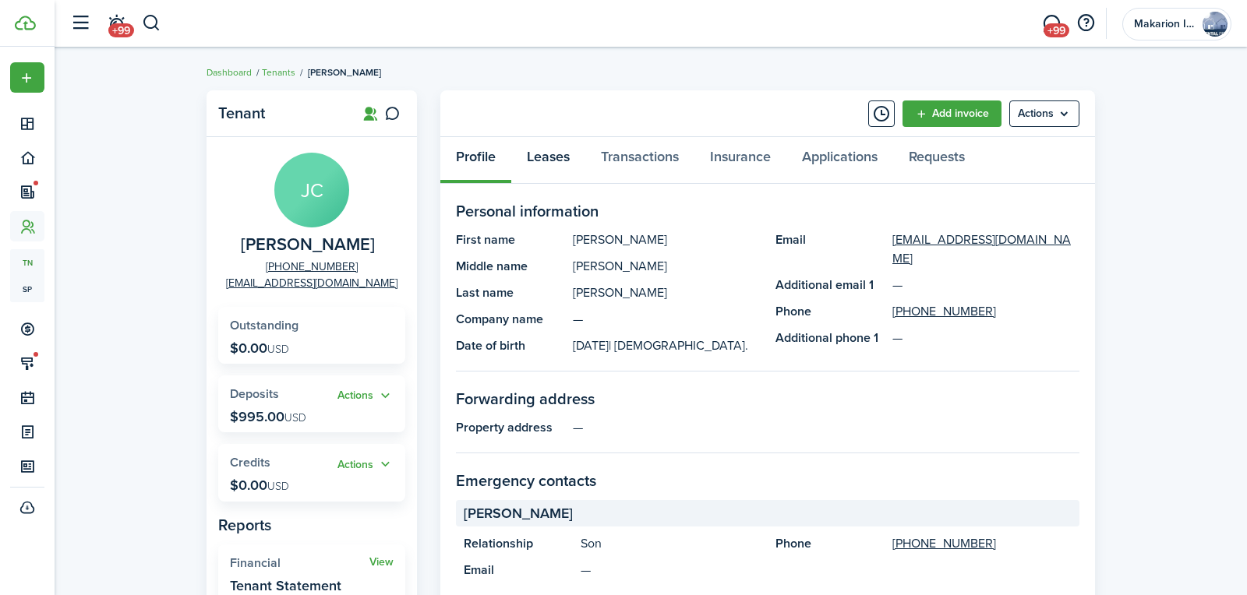 The height and width of the screenshot is (595, 1247). Describe the element at coordinates (511, 428) in the screenshot. I see `panel-main-title: Property address` at that location.